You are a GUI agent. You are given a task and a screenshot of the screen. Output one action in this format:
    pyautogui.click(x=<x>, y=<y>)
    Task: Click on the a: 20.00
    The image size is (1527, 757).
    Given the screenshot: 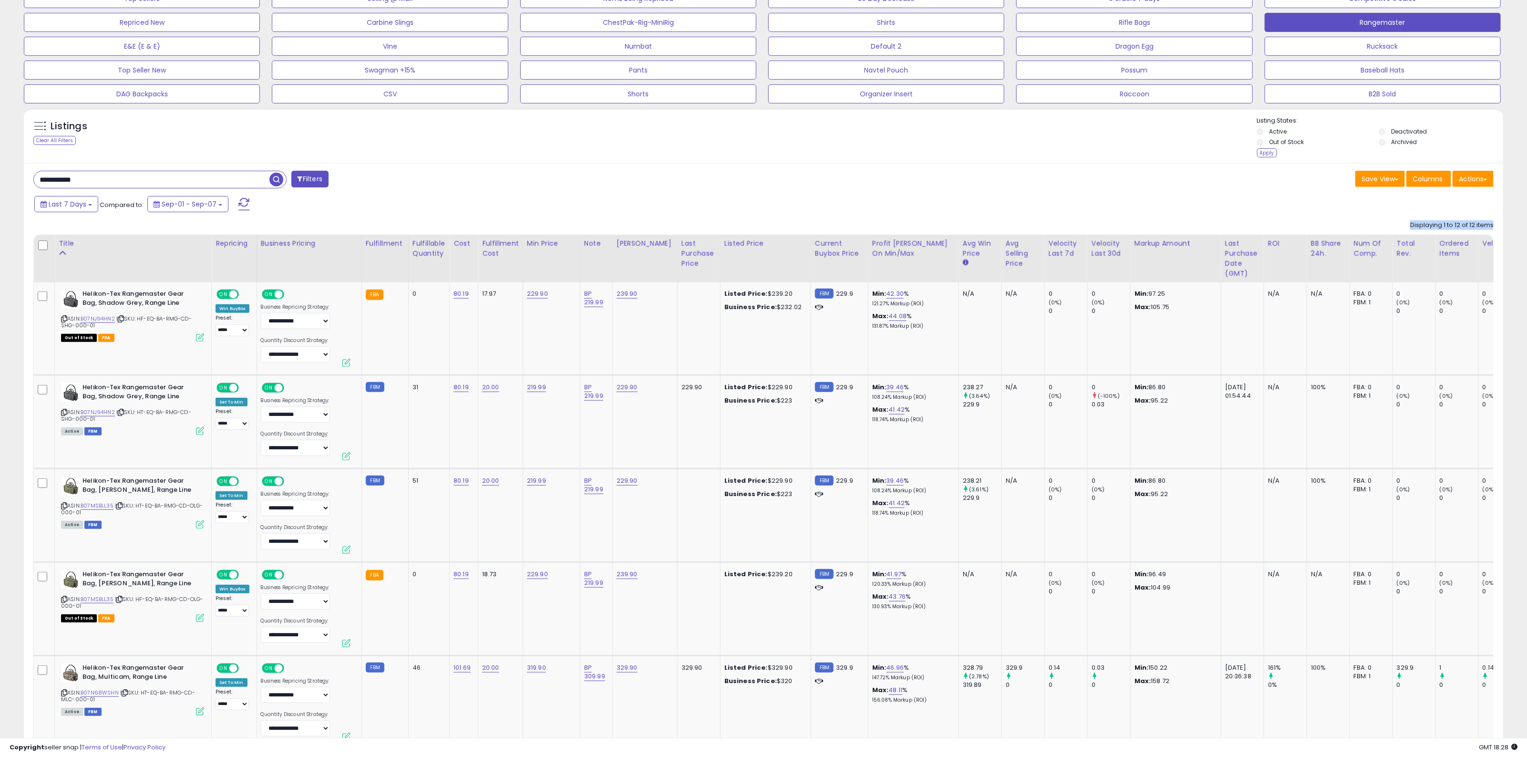 What is the action you would take?
    pyautogui.click(x=491, y=387)
    